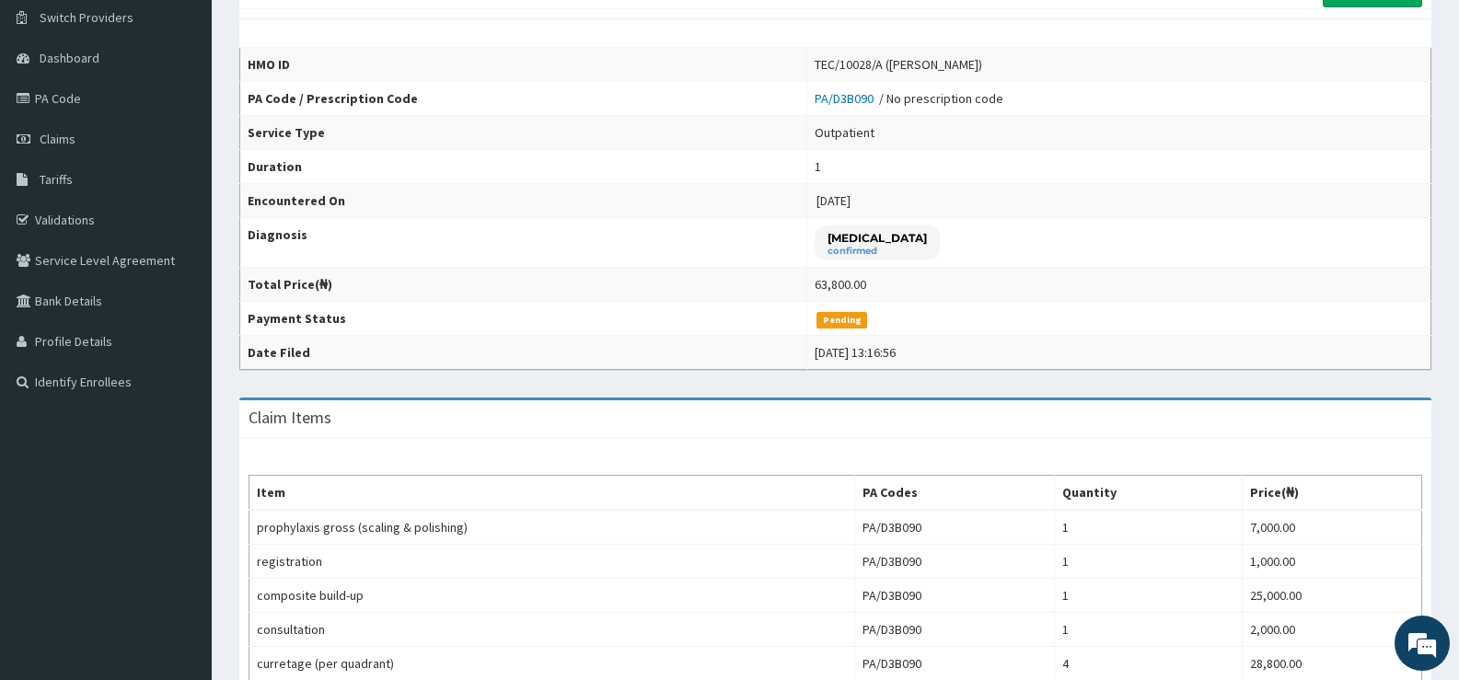 This screenshot has height=680, width=1459. I want to click on td: consultation, so click(552, 630).